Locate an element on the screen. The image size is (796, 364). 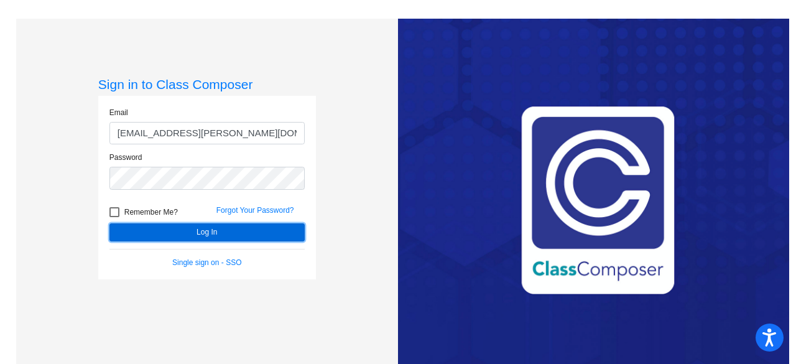
span: Remember Me? is located at coordinates (151, 212).